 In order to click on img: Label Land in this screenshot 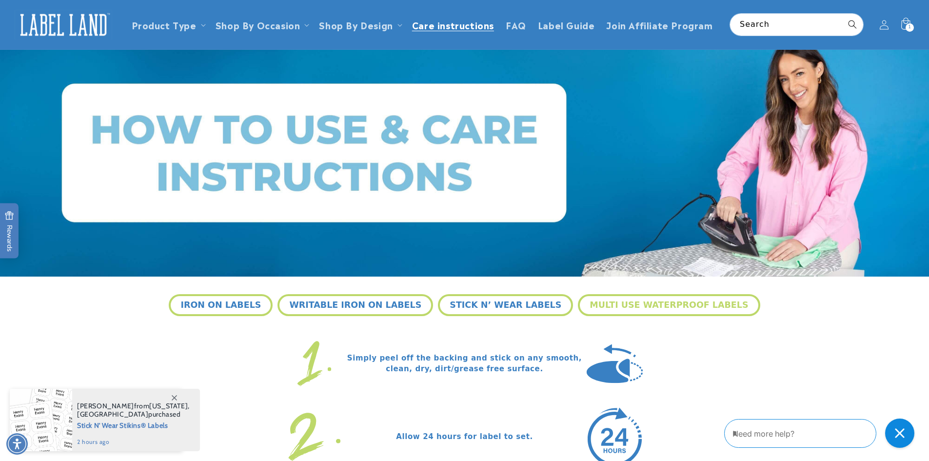, I will do `click(63, 25)`.